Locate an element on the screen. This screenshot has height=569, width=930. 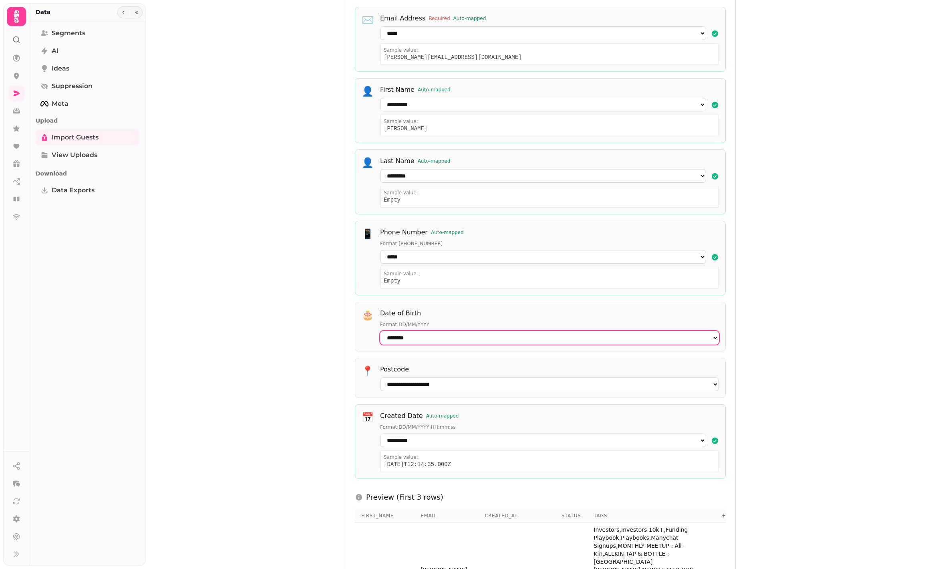
label: Postcode is located at coordinates (395, 369).